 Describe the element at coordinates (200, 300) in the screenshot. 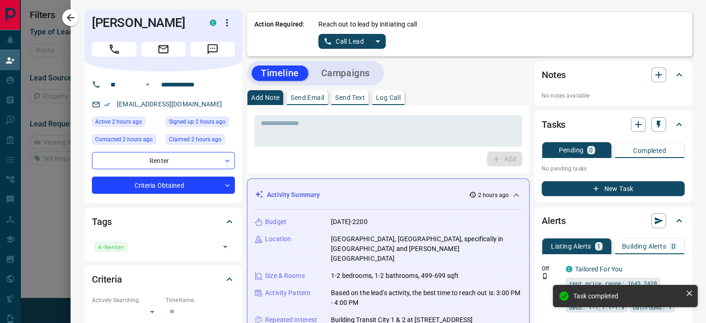

I see `p: Timeframe:` at that location.